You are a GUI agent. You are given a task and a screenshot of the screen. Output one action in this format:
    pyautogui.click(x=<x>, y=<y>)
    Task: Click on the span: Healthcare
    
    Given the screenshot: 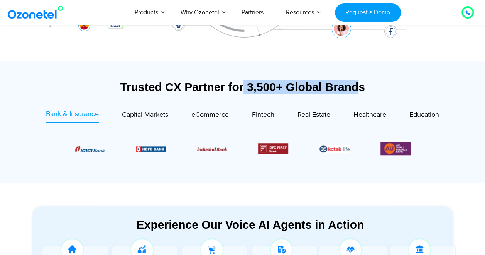 What is the action you would take?
    pyautogui.click(x=370, y=115)
    